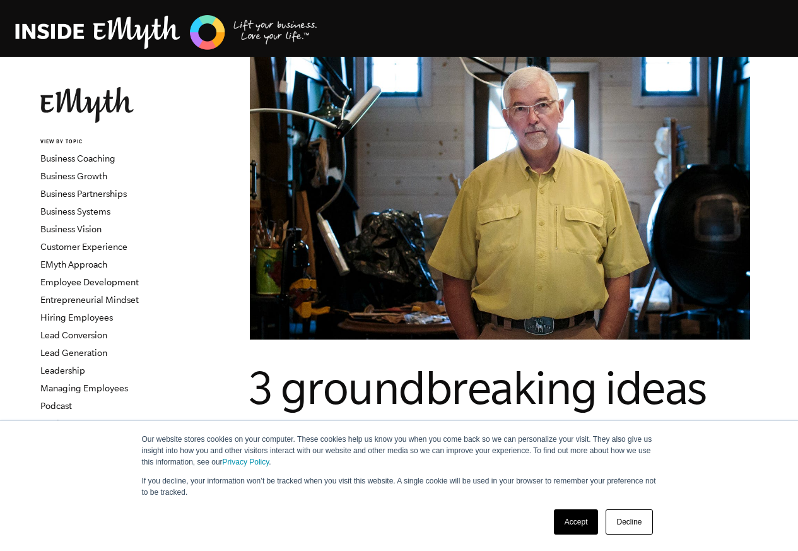 Image resolution: width=798 pixels, height=551 pixels. What do you see at coordinates (74, 264) in the screenshot?
I see `a: EMyth Approach` at bounding box center [74, 264].